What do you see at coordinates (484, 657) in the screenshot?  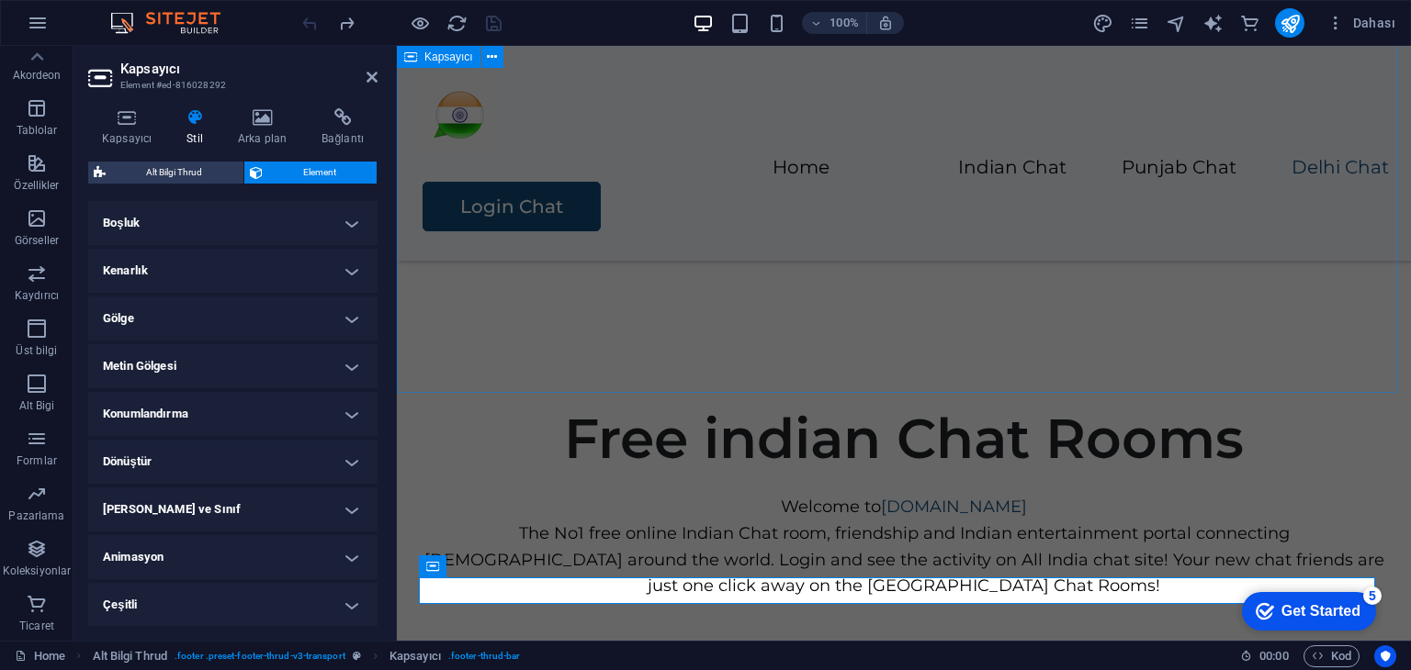 I see `span: . footer-thrud-bar` at bounding box center [484, 657].